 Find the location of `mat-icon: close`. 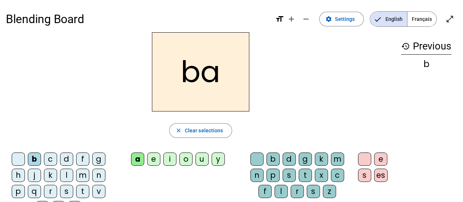

mat-icon: close is located at coordinates (179, 130).